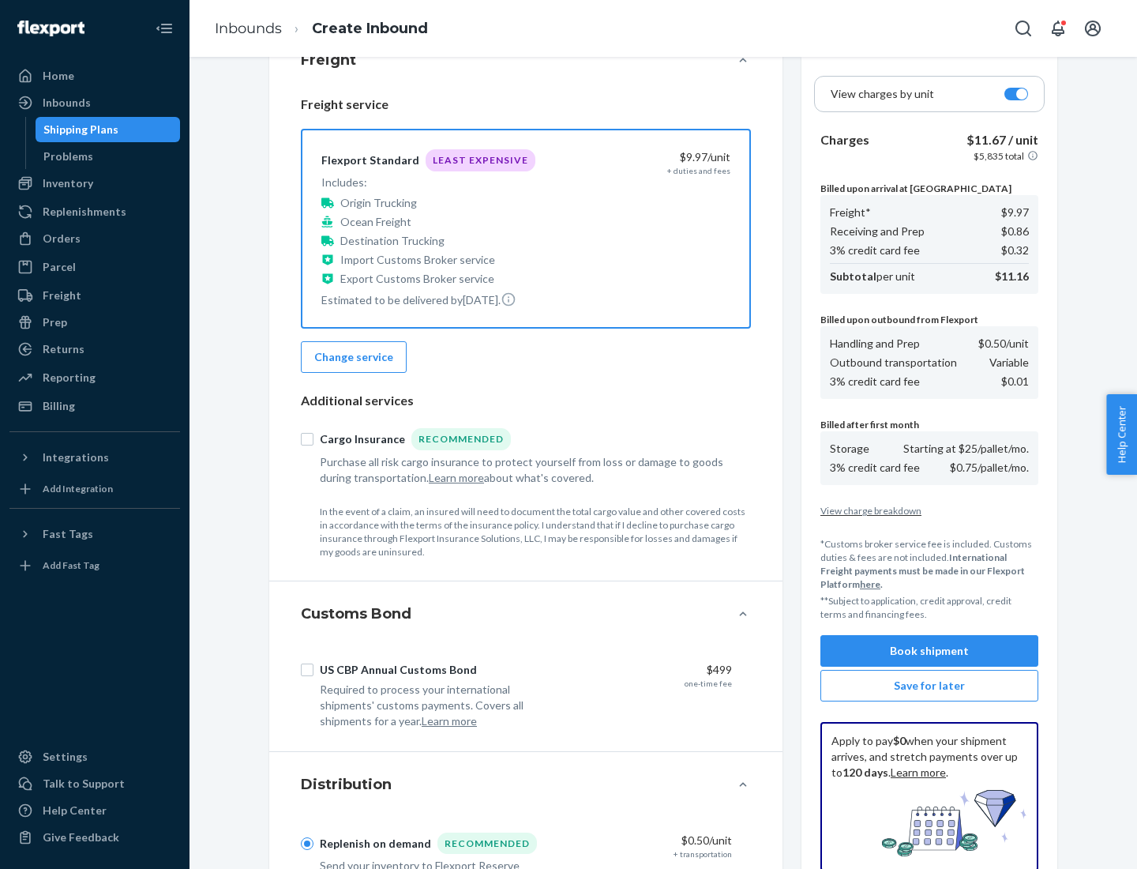 This screenshot has height=869, width=1137. What do you see at coordinates (375, 843) in the screenshot?
I see `div: Replenish on demand` at bounding box center [375, 843].